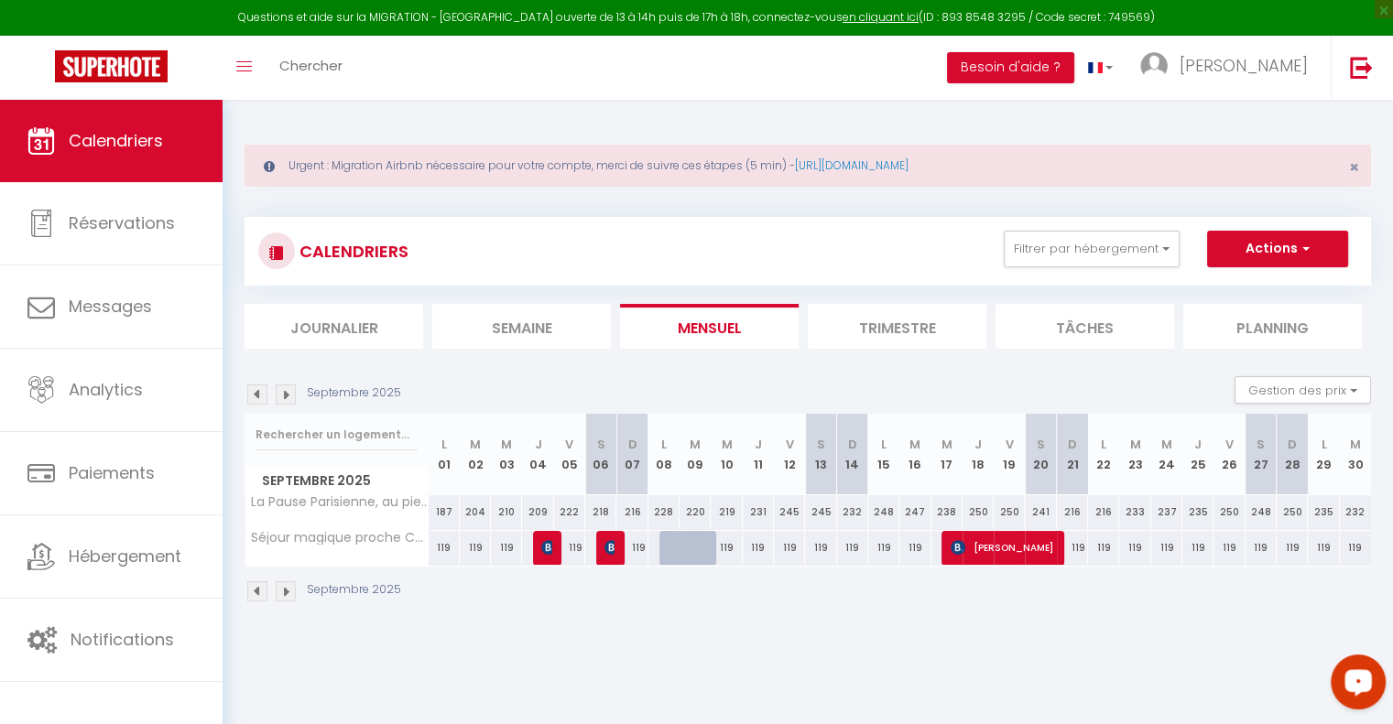 This screenshot has width=1393, height=724. What do you see at coordinates (1092, 249) in the screenshot?
I see `button: Filtrer par hébergement` at bounding box center [1092, 249].